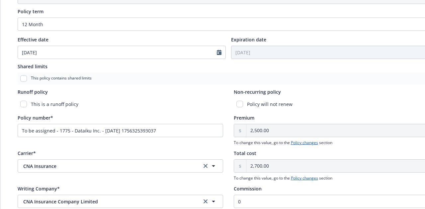 The image size is (425, 209). Describe the element at coordinates (245, 153) in the screenshot. I see `span: Total cost` at that location.